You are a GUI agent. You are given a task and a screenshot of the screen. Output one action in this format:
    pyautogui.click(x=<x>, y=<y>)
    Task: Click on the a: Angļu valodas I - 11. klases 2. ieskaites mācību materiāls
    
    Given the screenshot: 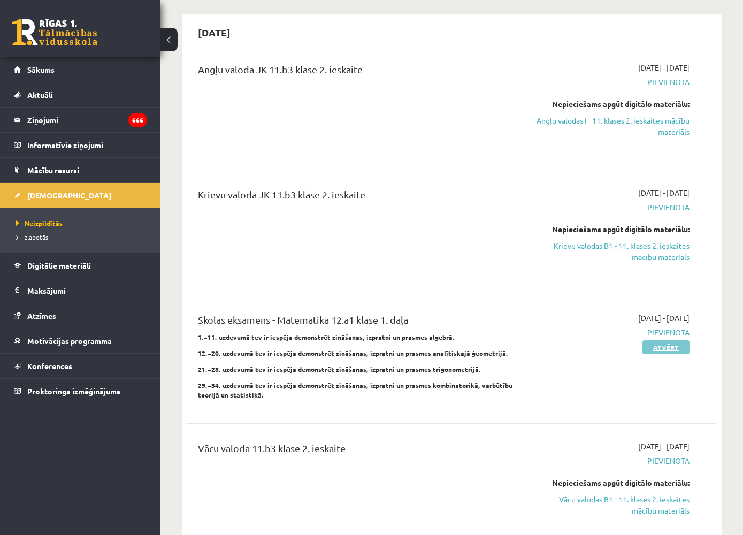 What is the action you would take?
    pyautogui.click(x=613, y=126)
    